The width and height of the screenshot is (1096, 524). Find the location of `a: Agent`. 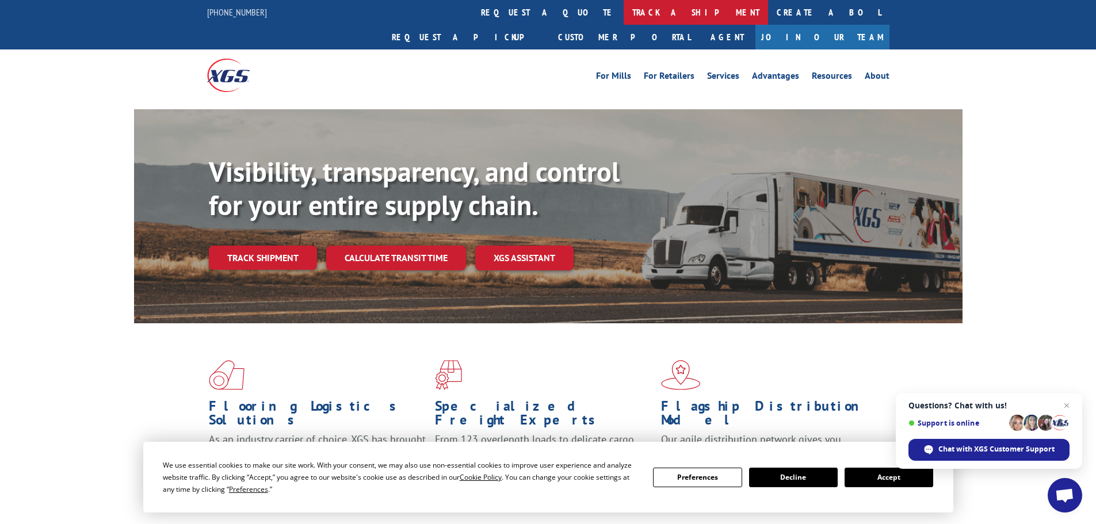

a: Agent is located at coordinates (727, 37).